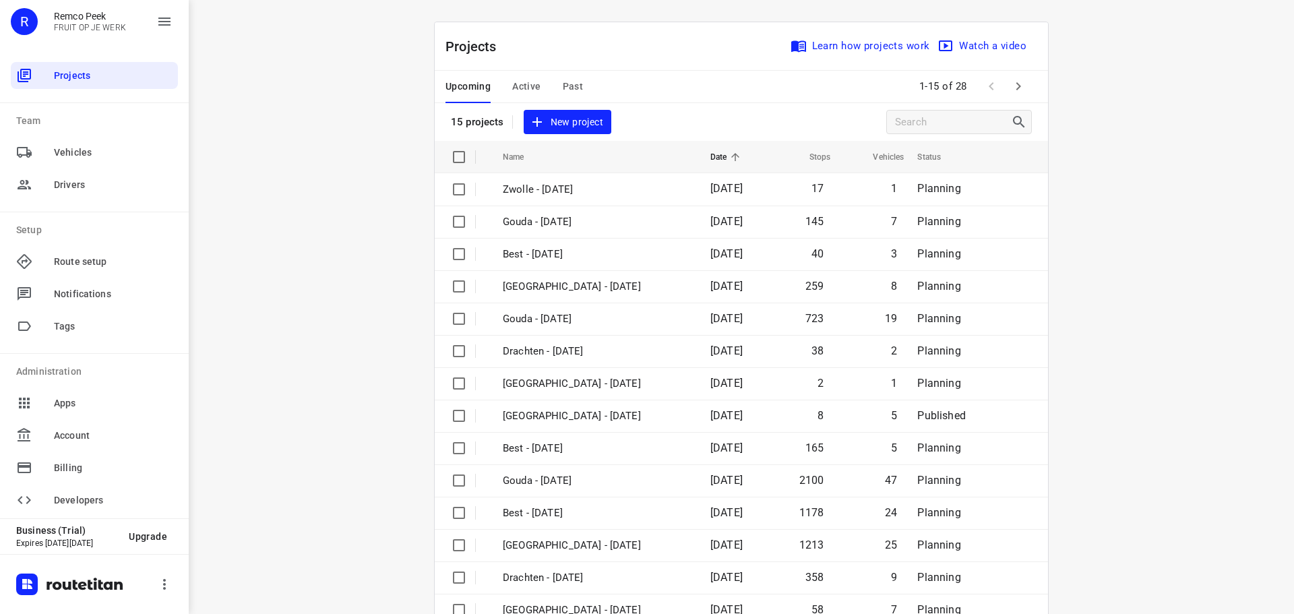  What do you see at coordinates (811, 512) in the screenshot?
I see `span: 1178` at bounding box center [811, 512].